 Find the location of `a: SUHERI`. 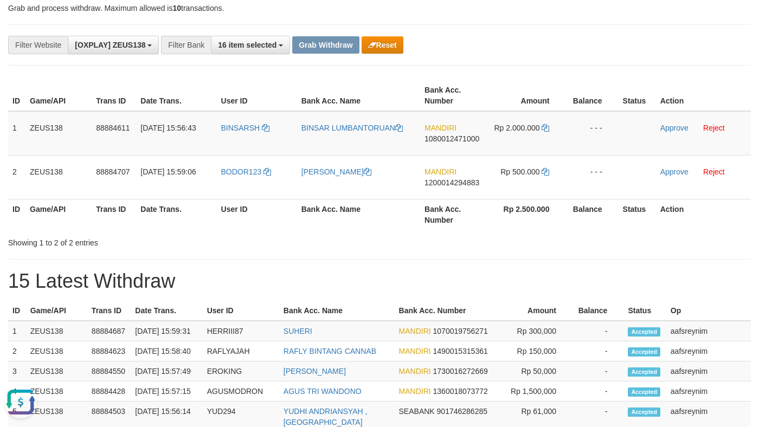

a: SUHERI is located at coordinates (298, 331).